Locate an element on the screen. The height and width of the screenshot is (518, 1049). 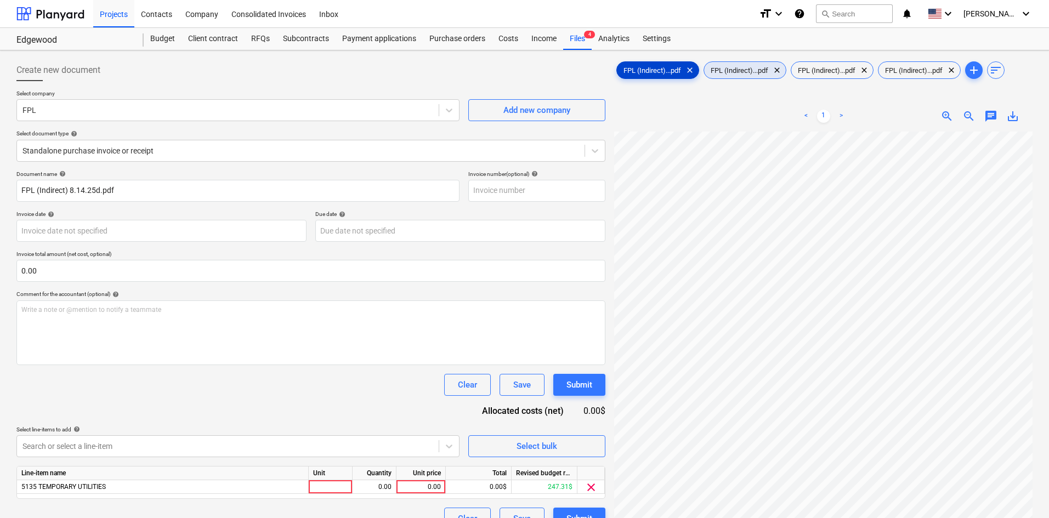
a: Analytics is located at coordinates (614, 39).